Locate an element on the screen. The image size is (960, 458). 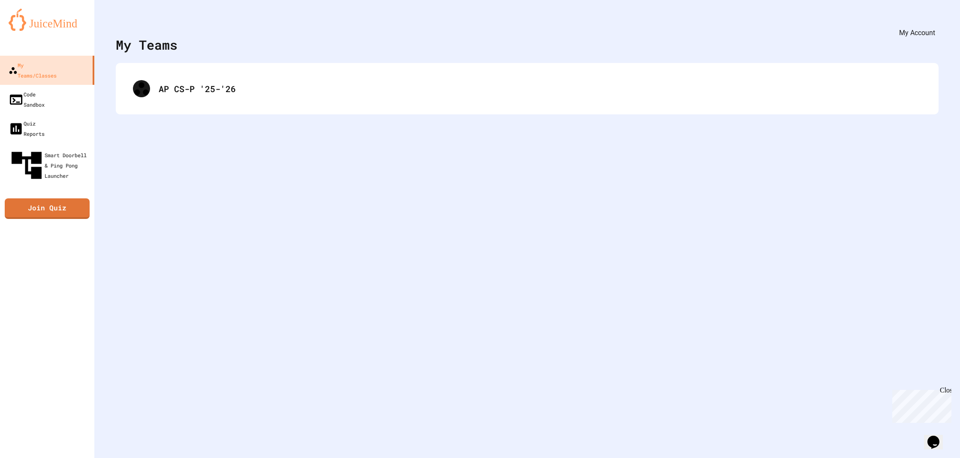
div: Quiz Reports is located at coordinates (27, 129).